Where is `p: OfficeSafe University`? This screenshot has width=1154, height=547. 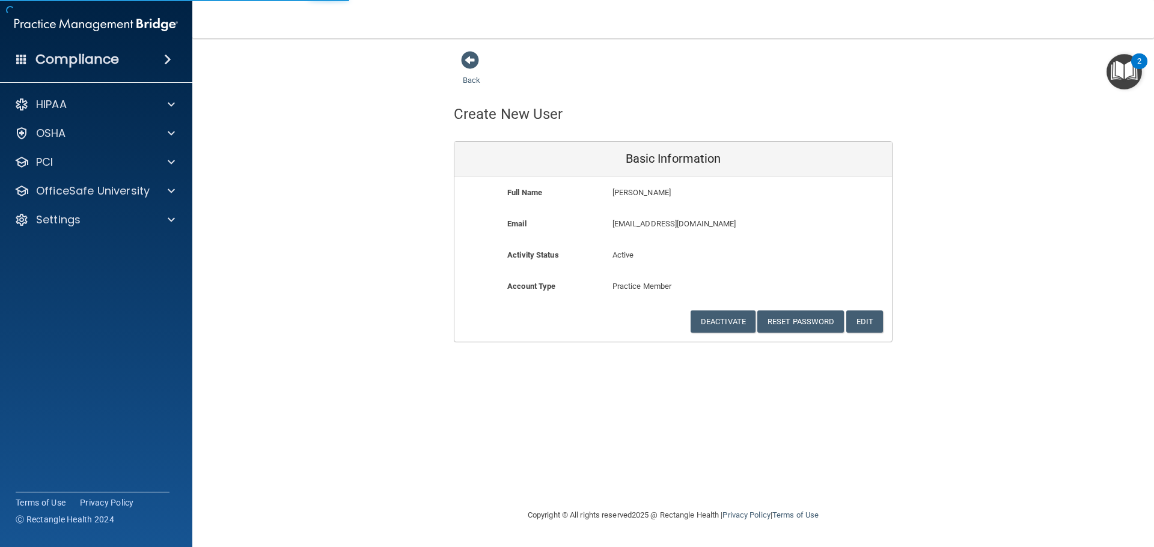 p: OfficeSafe University is located at coordinates (93, 191).